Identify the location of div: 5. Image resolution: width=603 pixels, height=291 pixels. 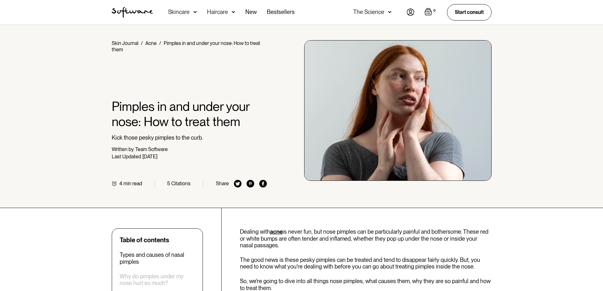
(168, 183).